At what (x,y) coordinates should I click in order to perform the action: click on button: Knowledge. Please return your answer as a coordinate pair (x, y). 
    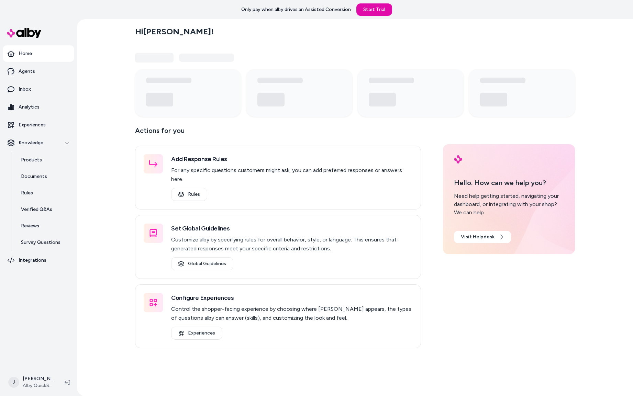
    Looking at the image, I should click on (38, 143).